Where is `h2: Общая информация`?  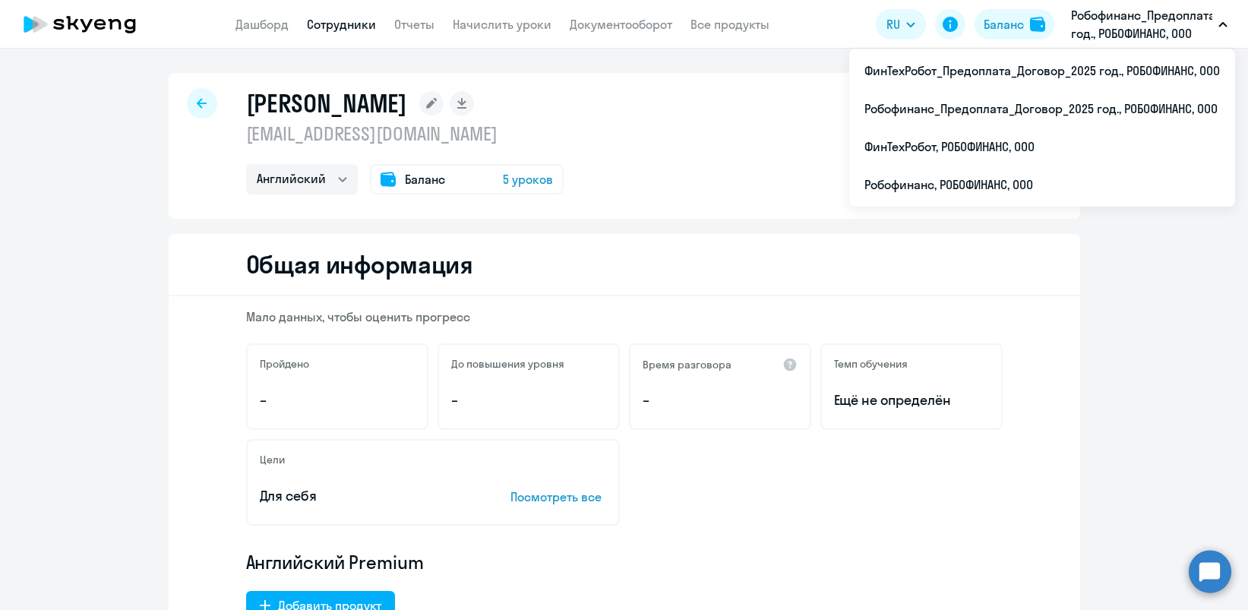
h2: Общая информация is located at coordinates (359, 264).